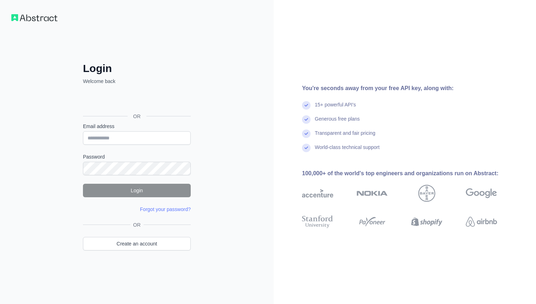 Image resolution: width=536 pixels, height=304 pixels. I want to click on img: accenture, so click(318, 193).